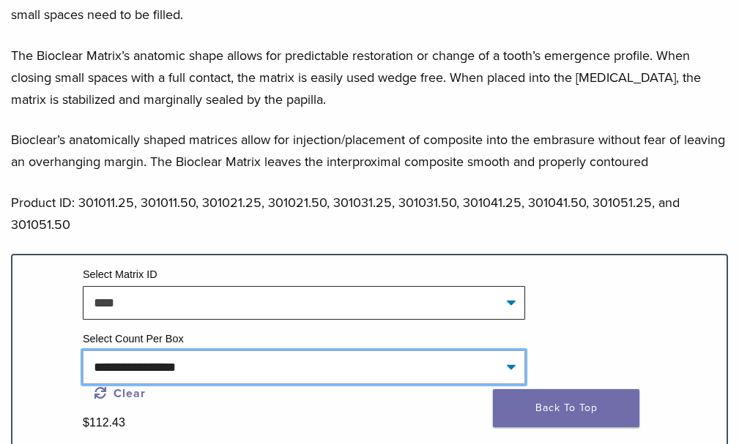  I want to click on label: Select Matrix ID, so click(120, 275).